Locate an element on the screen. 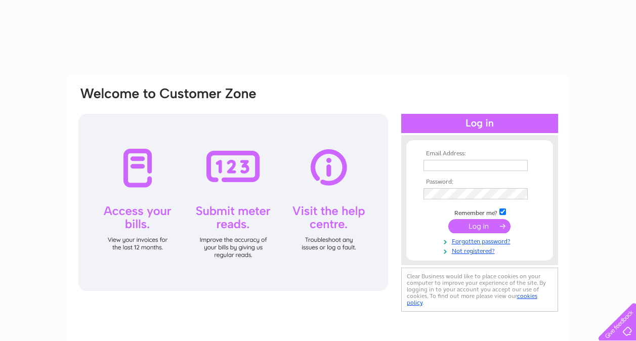 The width and height of the screenshot is (636, 341). th: Email Address: is located at coordinates (480, 154).